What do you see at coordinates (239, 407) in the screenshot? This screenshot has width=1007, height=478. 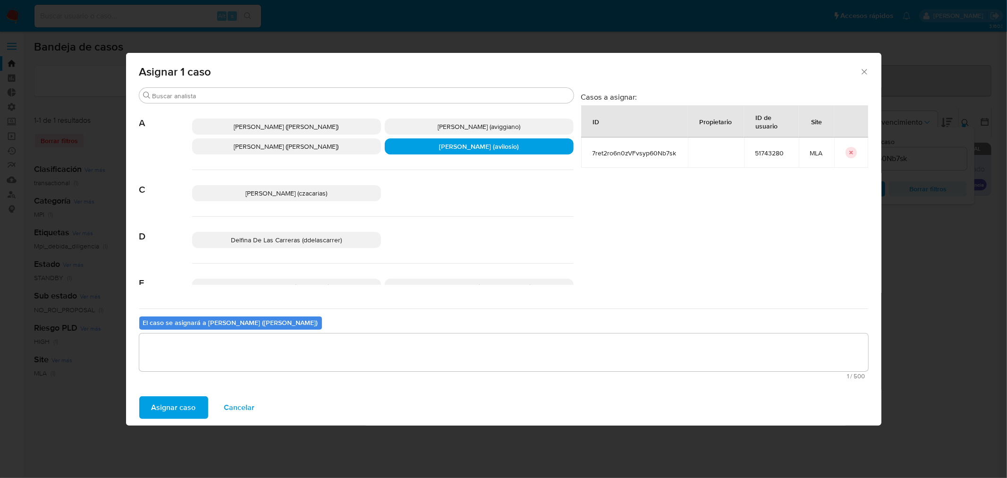 I see `span: Cancelar` at bounding box center [239, 407].